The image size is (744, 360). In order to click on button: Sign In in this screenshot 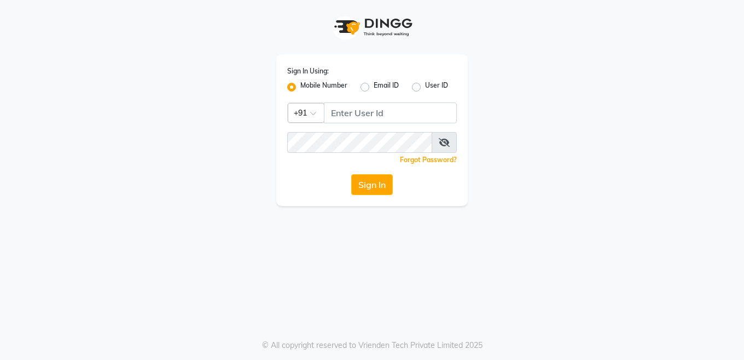, I will do `click(372, 184)`.